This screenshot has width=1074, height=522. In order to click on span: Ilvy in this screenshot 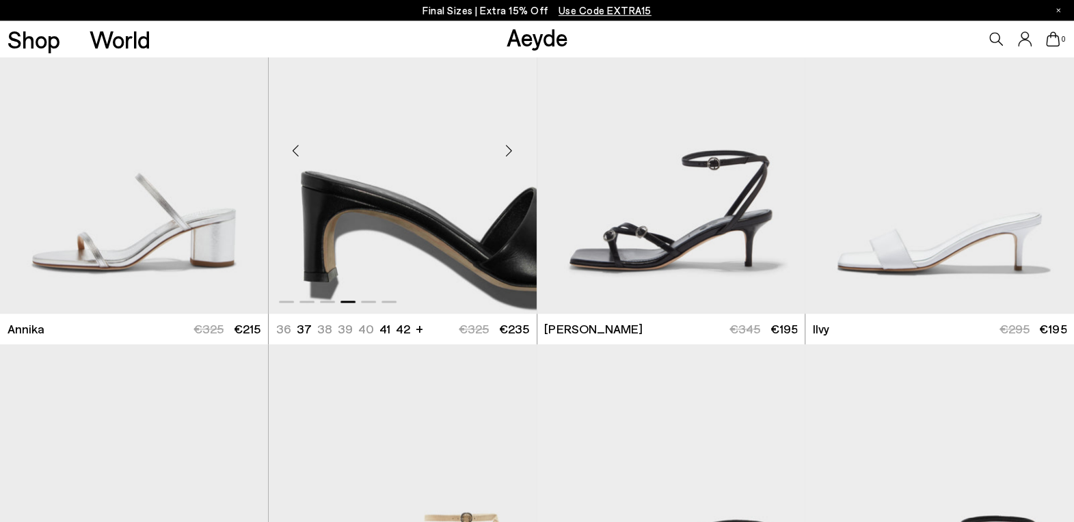, I will do `click(821, 329)`.